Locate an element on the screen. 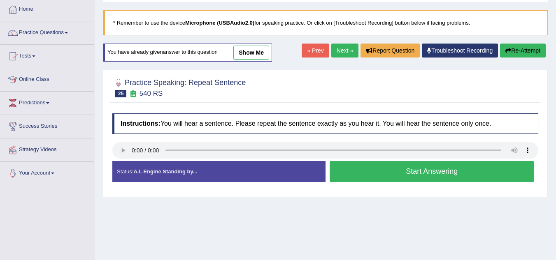  a: Online Class is located at coordinates (47, 79).